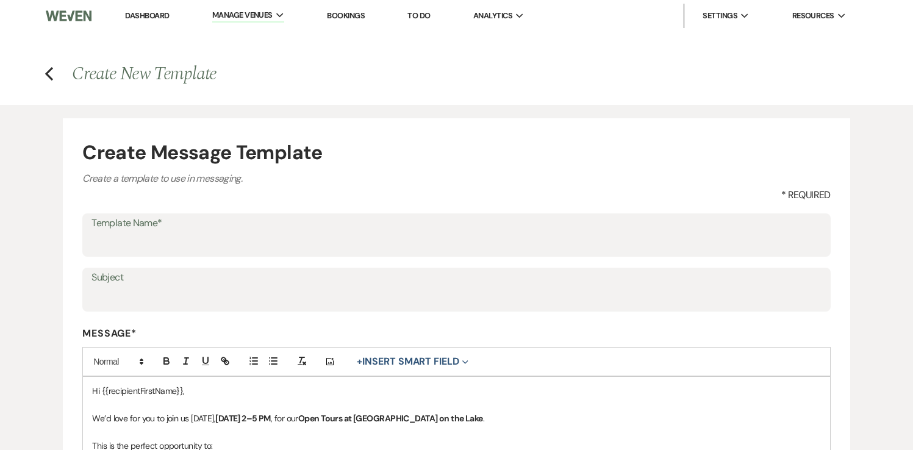 The image size is (913, 450). I want to click on span: Analytics, so click(493, 16).